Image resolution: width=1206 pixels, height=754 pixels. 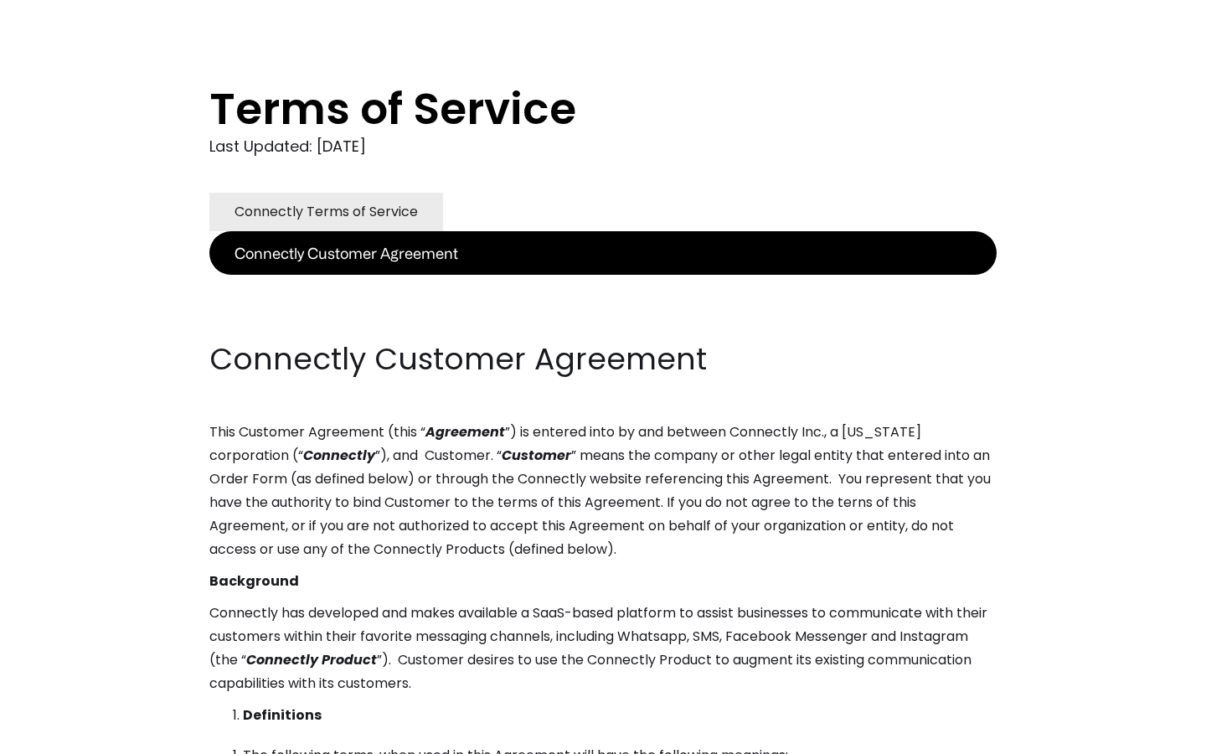 I want to click on em: Connectly Product, so click(x=312, y=659).